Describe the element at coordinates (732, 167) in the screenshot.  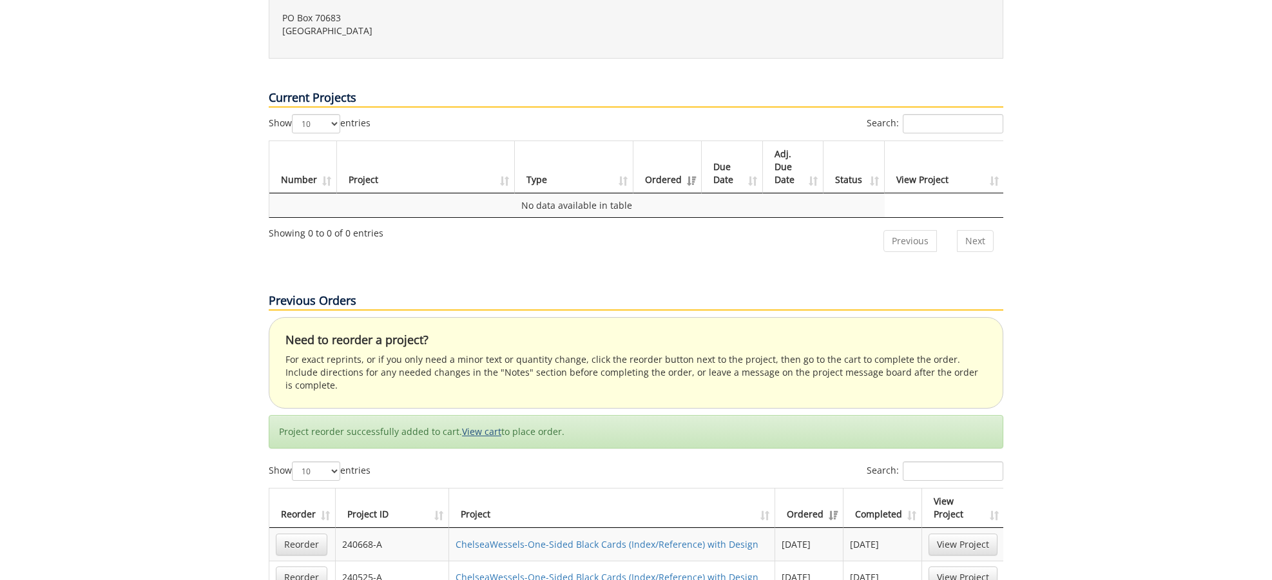
I see `th: Due Date: activate to sort column ascending` at that location.